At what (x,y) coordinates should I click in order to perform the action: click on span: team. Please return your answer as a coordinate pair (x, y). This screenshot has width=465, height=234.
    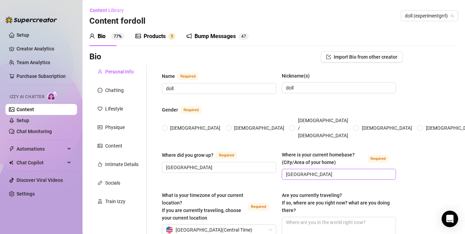
    Looking at the image, I should click on (452, 16).